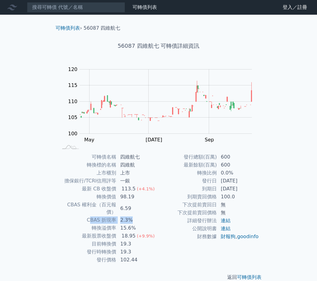 Image resolution: width=317 pixels, height=281 pixels. I want to click on tspan: 110, so click(73, 101).